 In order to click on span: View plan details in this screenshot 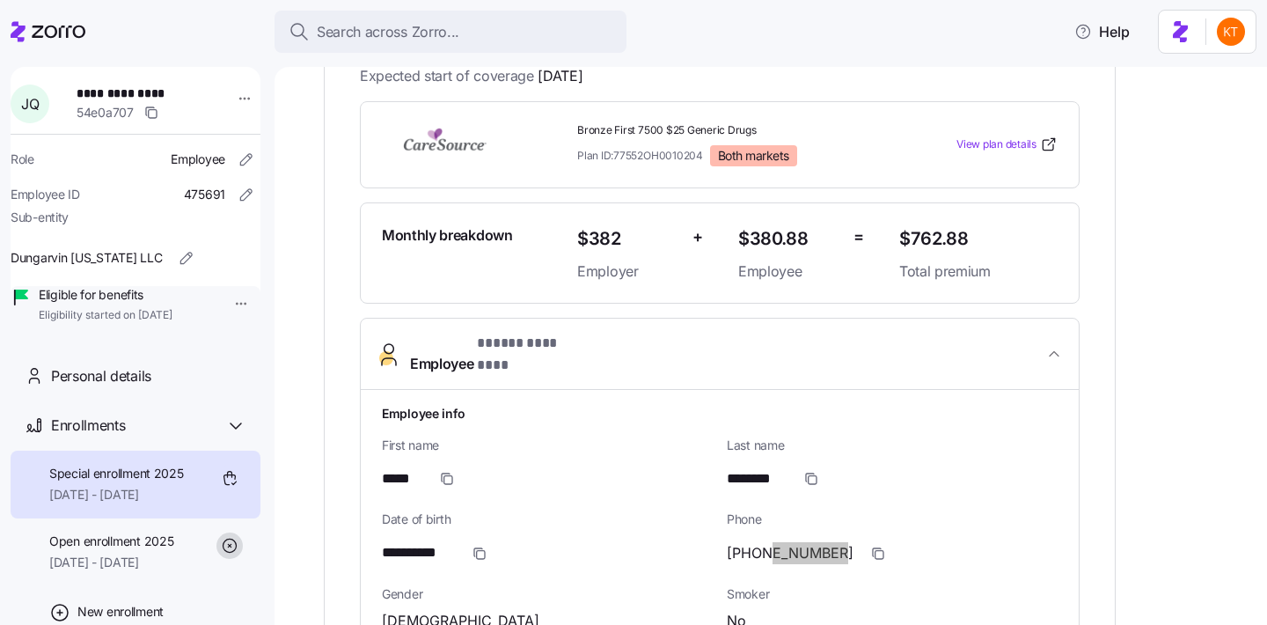, I will do `click(996, 144)`.